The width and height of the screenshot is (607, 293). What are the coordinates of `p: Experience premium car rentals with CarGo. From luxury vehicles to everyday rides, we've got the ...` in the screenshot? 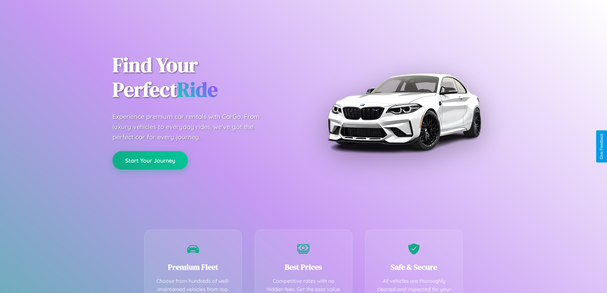 It's located at (192, 127).